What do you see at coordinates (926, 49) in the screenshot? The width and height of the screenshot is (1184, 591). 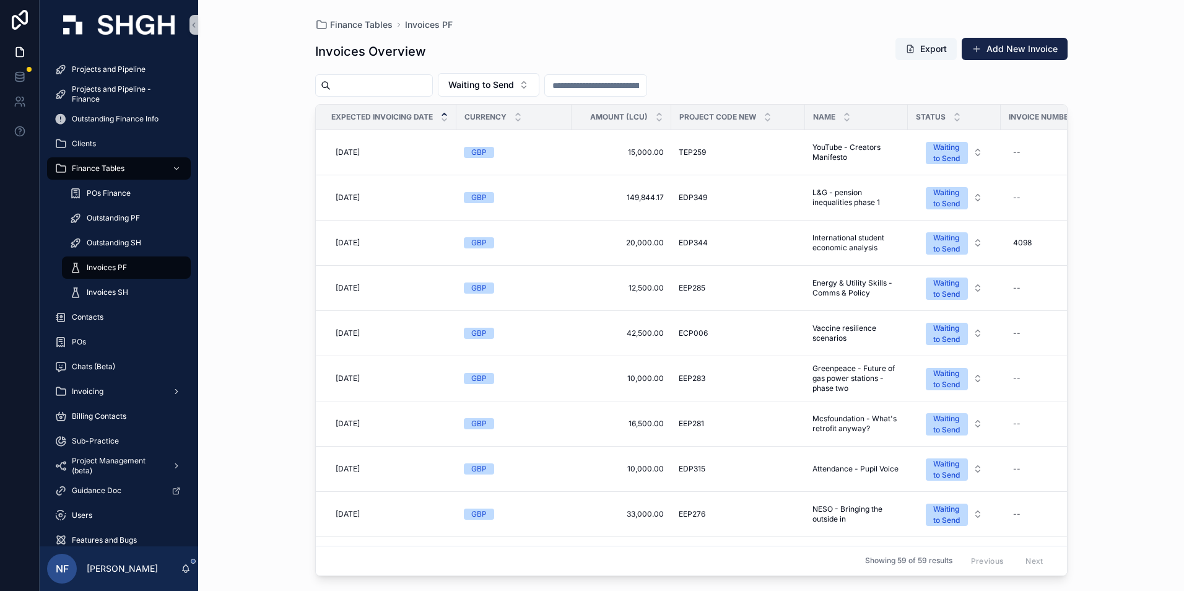 I see `button: Export` at bounding box center [926, 49].